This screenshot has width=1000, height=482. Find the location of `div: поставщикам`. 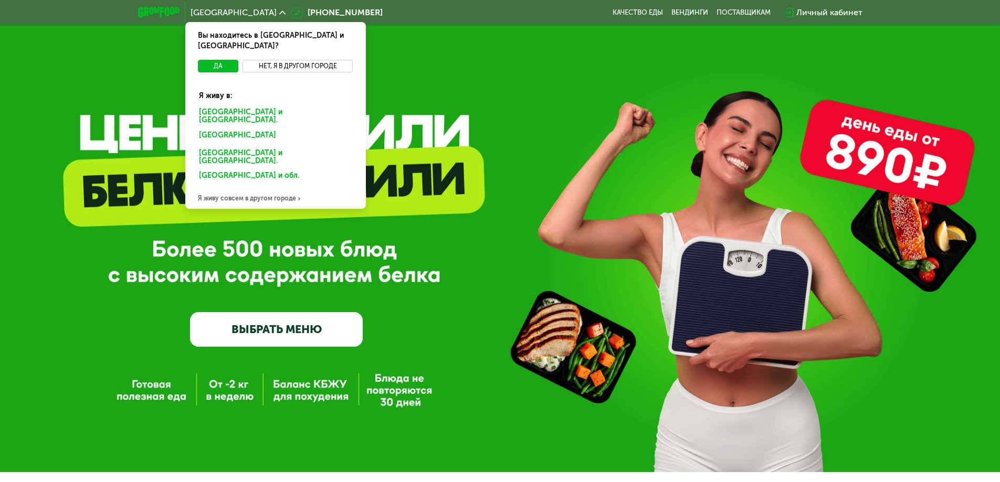

div: поставщикам is located at coordinates (743, 13).